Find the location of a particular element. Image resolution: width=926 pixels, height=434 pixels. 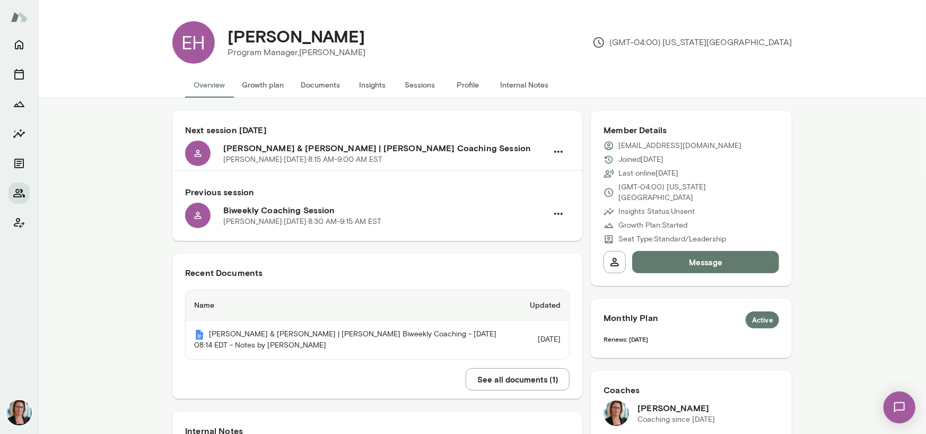

p: Growth Plan: Started is located at coordinates (653, 225).